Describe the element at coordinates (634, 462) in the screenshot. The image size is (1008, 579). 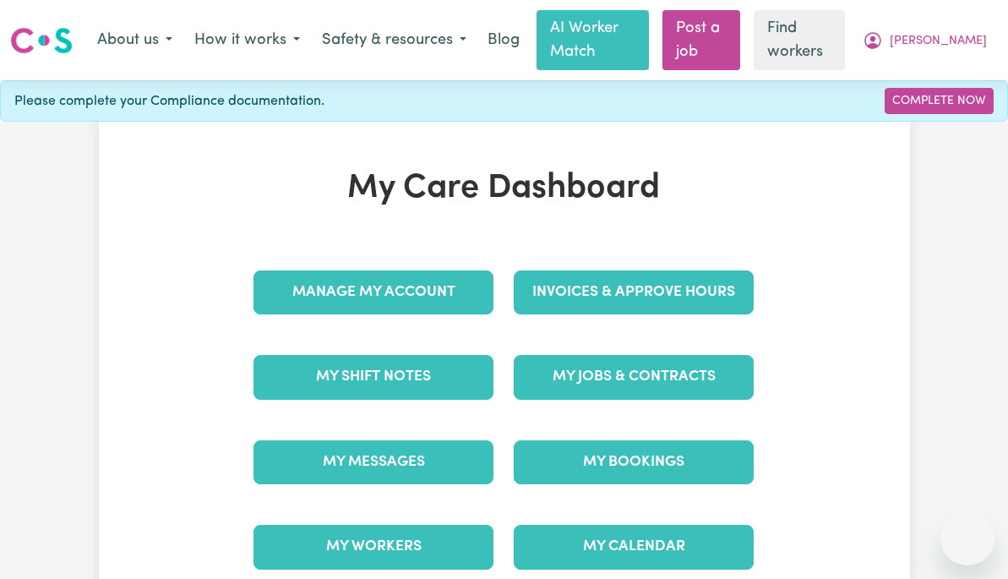
I see `a: My Bookings` at that location.